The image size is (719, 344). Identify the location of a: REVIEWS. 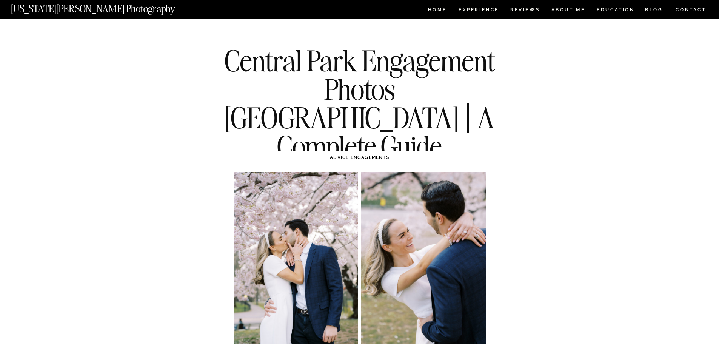
(524, 11).